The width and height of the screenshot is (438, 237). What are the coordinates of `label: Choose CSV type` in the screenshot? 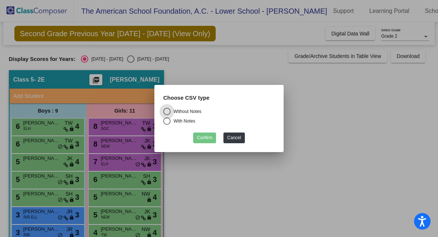 It's located at (186, 98).